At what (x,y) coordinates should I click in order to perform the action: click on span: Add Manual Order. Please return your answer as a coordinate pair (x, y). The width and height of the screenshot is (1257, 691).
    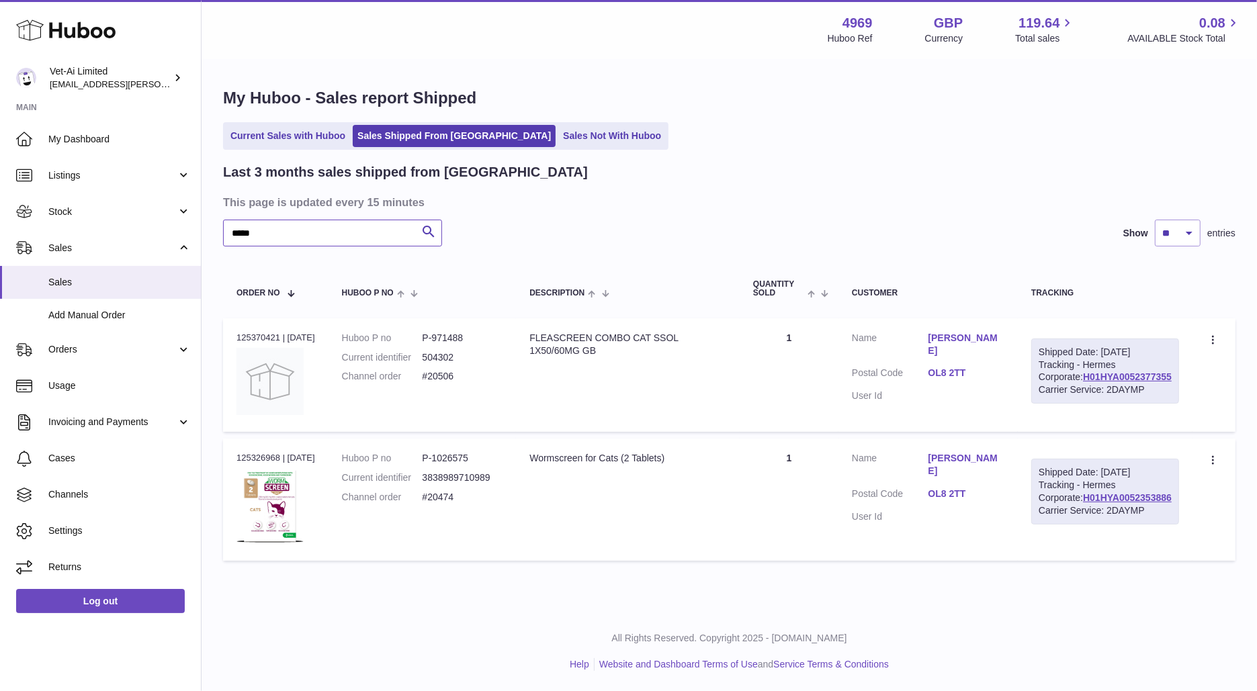
    Looking at the image, I should click on (120, 315).